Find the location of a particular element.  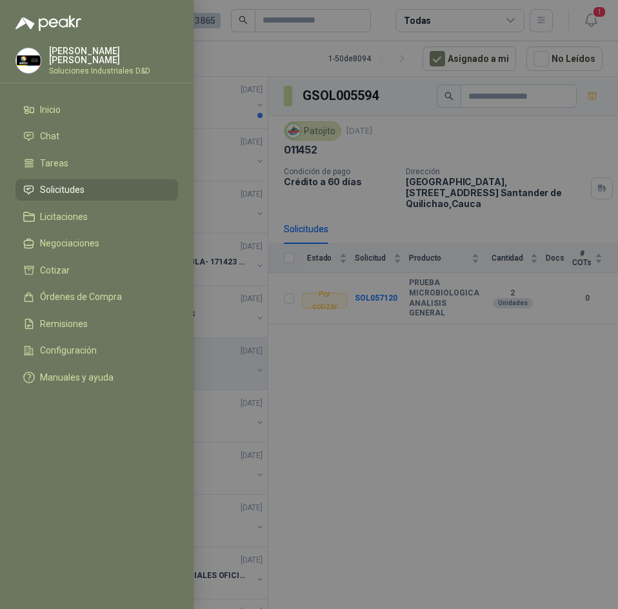

span: Solicitudes is located at coordinates (62, 190).